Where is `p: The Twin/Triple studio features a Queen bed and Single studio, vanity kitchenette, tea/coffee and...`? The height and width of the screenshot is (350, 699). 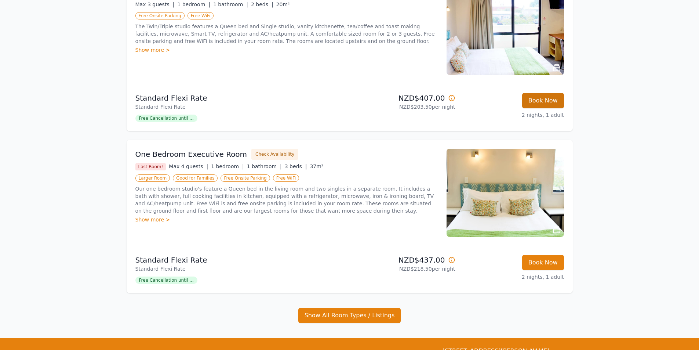 p: The Twin/Triple studio features a Queen bed and Single studio, vanity kitchenette, tea/coffee and... is located at coordinates (287, 34).